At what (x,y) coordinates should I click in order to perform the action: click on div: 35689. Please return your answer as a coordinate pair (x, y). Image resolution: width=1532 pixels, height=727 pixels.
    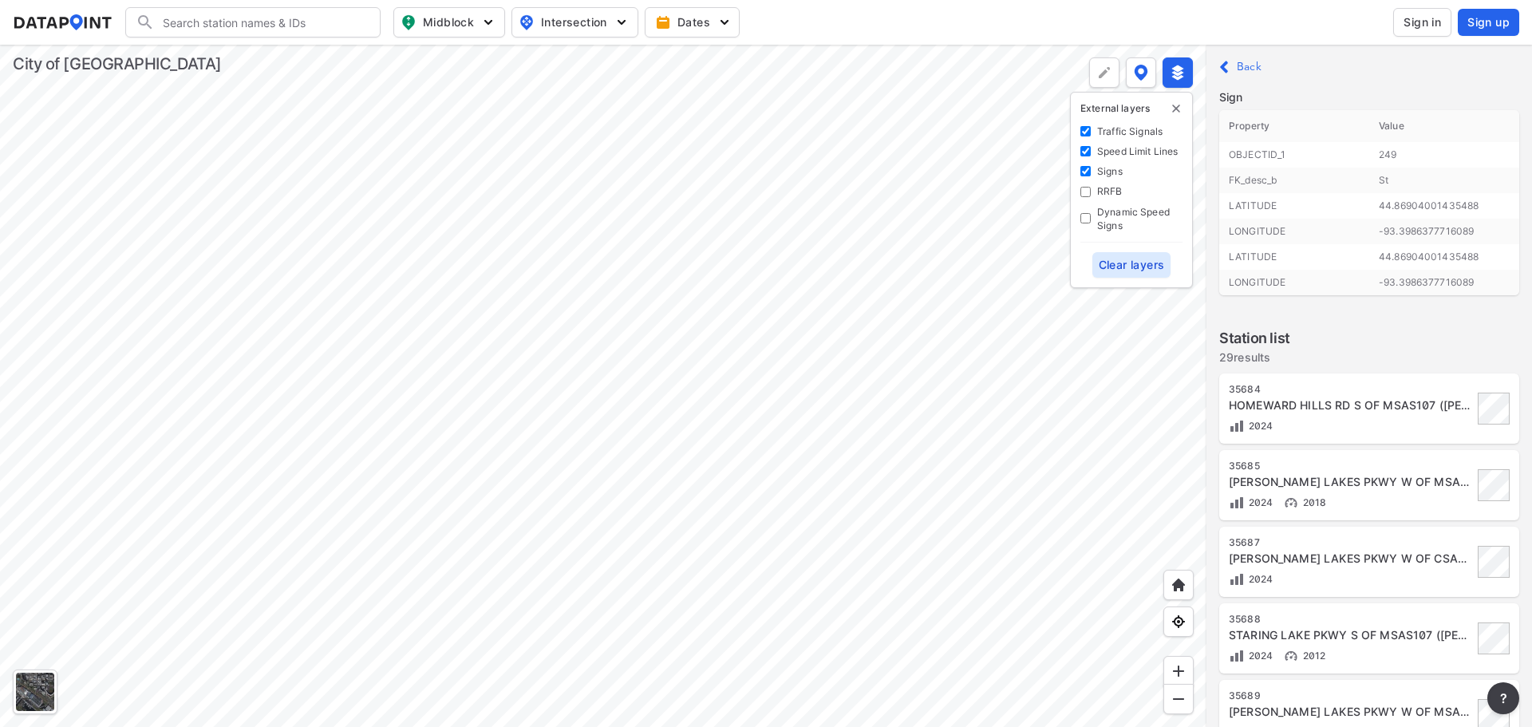
    Looking at the image, I should click on (1351, 696).